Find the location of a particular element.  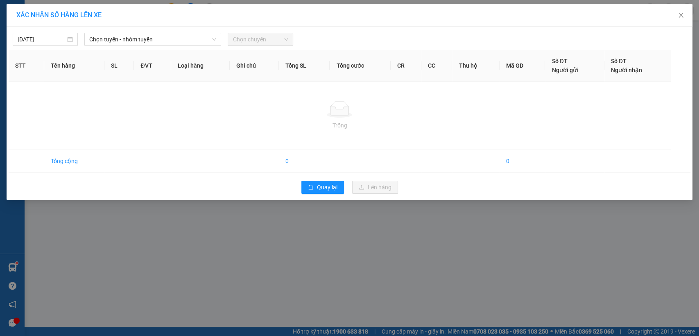

th: ĐVT is located at coordinates (152, 66).